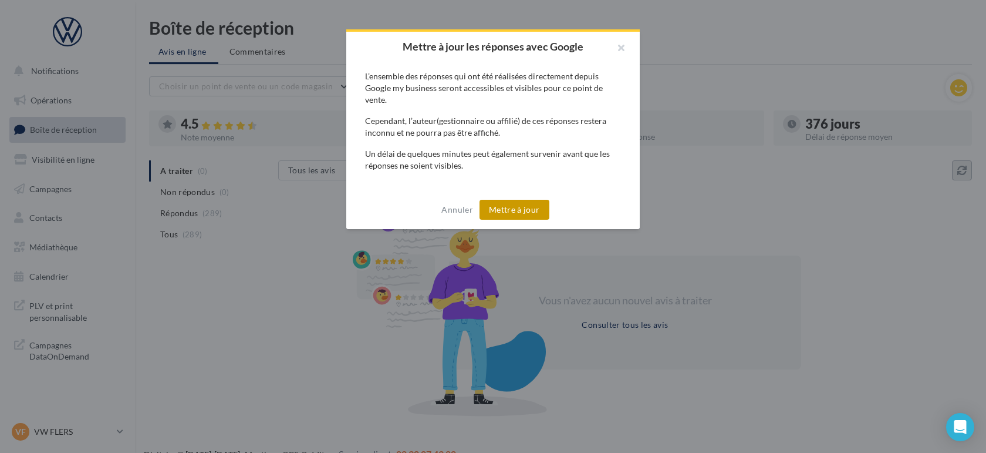  Describe the element at coordinates (457, 210) in the screenshot. I see `button: Annuler` at that location.